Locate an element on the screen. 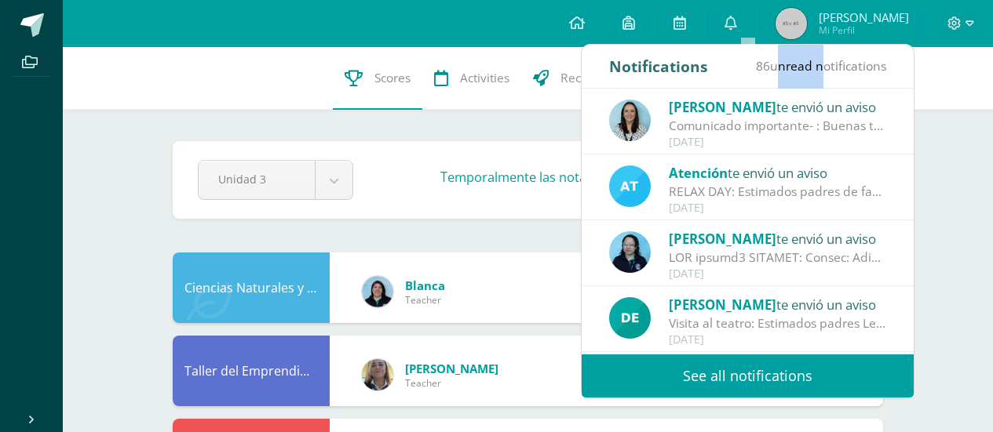 This screenshot has width=993, height=432. span: Scores is located at coordinates (392, 78).